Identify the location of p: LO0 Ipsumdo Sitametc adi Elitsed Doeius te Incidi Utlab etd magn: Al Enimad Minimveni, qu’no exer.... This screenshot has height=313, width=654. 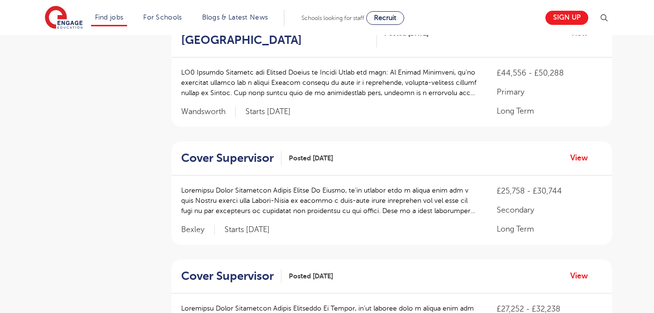
(329, 82).